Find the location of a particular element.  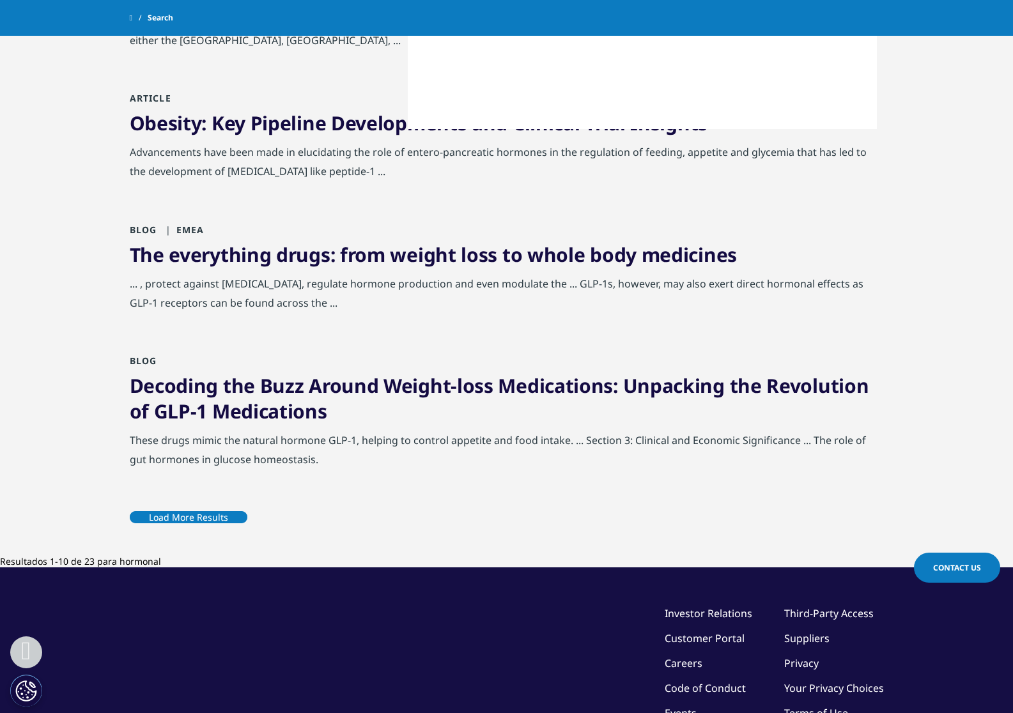

a: Customer Portal is located at coordinates (704, 639).